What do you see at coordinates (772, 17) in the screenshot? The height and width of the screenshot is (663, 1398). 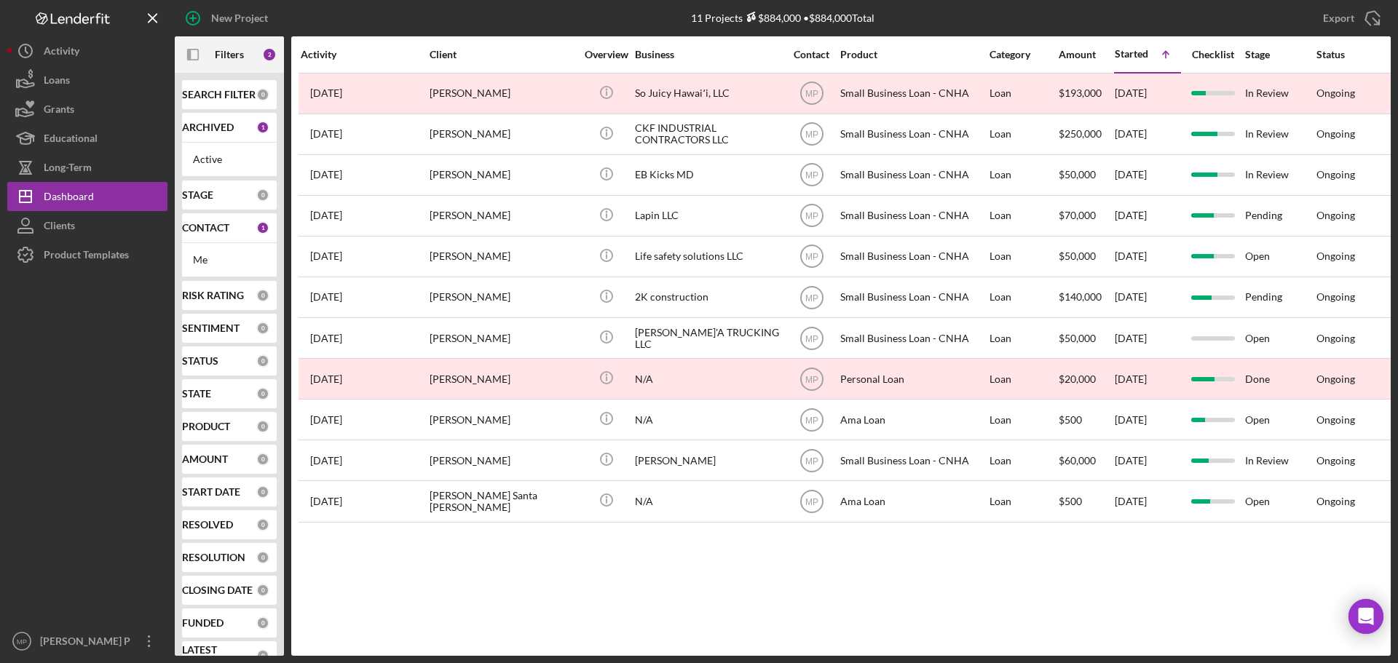 I see `div: $884,000` at bounding box center [772, 17].